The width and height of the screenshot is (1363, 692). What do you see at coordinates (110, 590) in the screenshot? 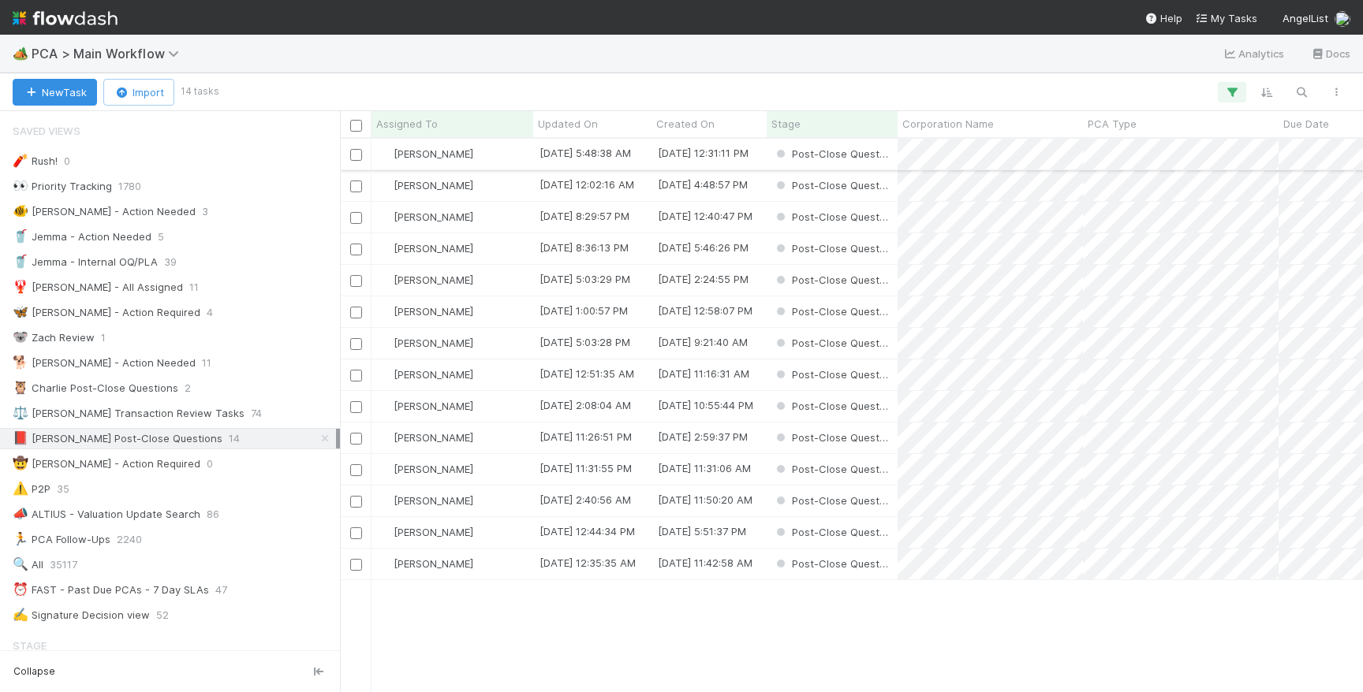
I see `div: FAST - Past Due PCAs - 7 Day SLAs` at bounding box center [110, 590].